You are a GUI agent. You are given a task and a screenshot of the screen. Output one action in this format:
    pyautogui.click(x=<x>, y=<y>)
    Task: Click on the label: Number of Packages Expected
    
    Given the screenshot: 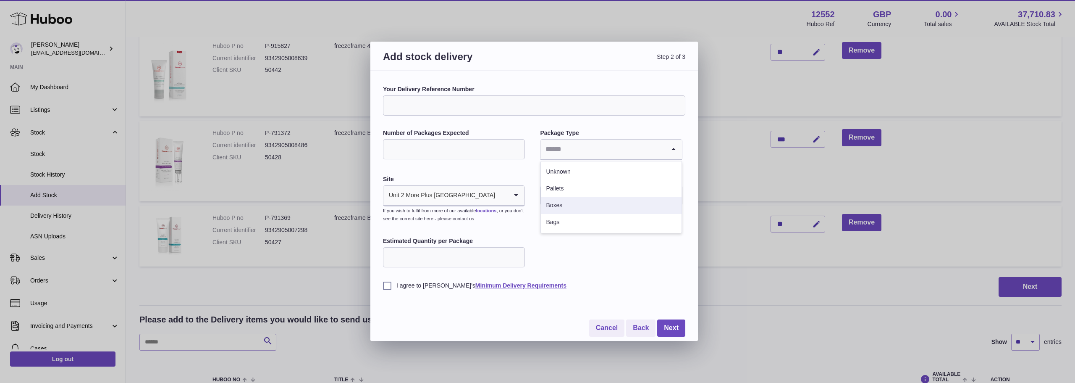 What is the action you would take?
    pyautogui.click(x=454, y=133)
    